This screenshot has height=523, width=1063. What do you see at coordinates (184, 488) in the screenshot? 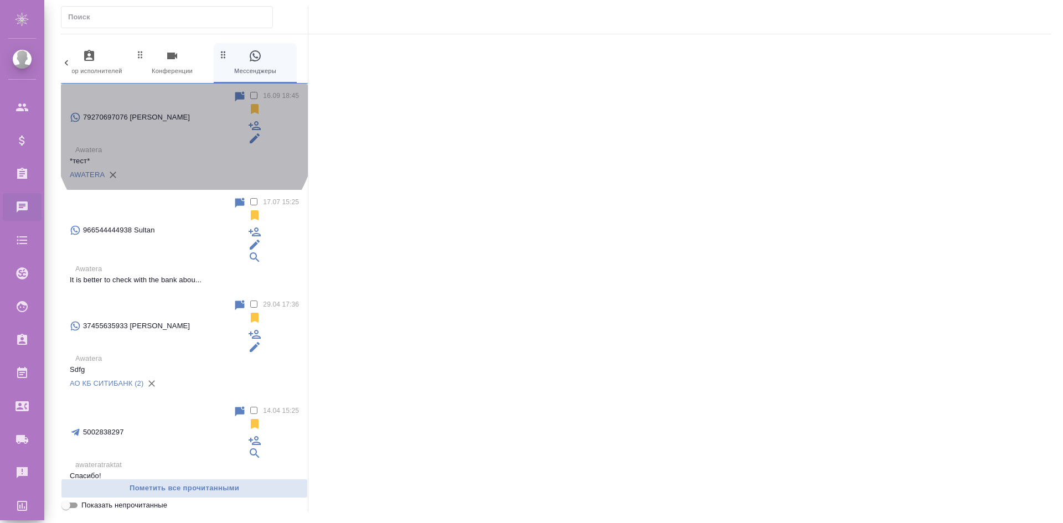
I see `span: Пометить все прочитанными` at bounding box center [184, 488].